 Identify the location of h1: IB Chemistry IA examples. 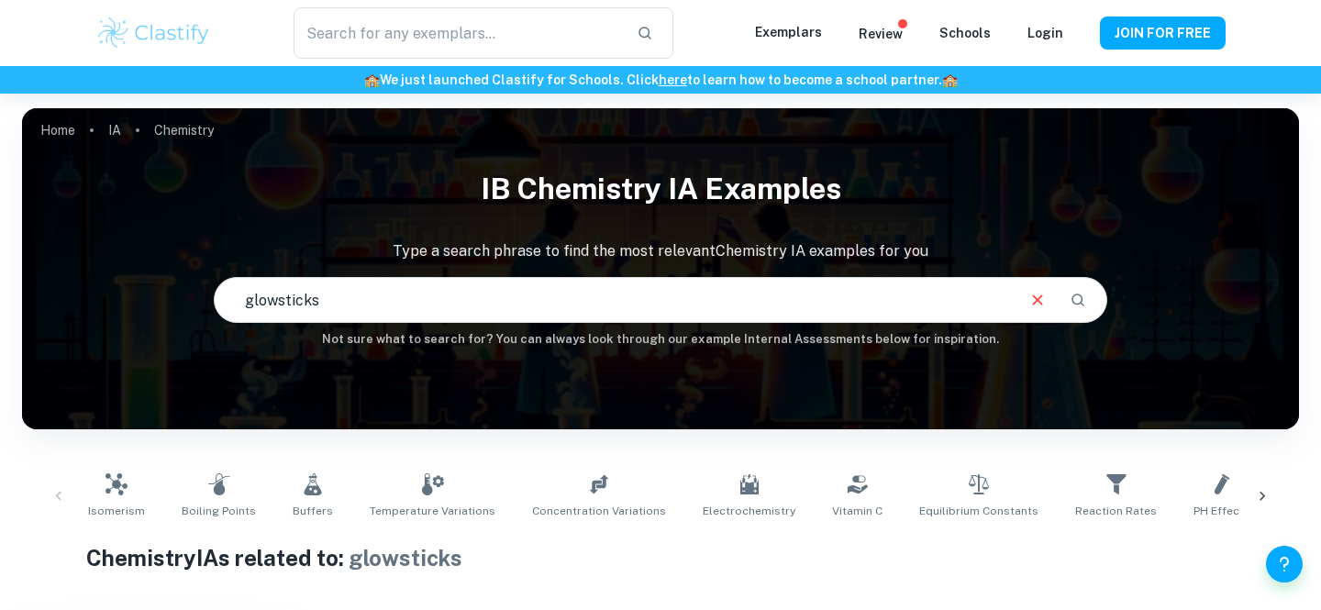
(661, 189).